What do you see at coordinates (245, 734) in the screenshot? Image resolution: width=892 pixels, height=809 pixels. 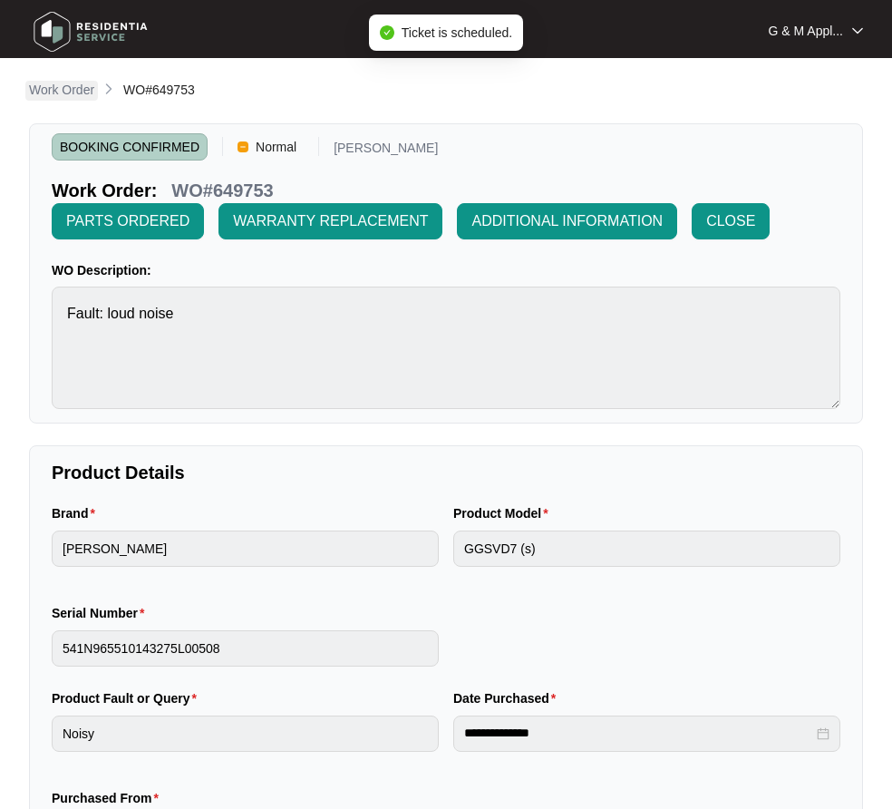 I see `input: Product Fault or Query` at bounding box center [245, 734].